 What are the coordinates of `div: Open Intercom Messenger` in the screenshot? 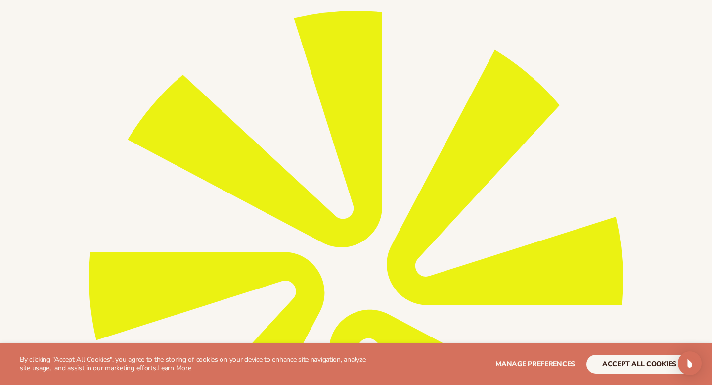 It's located at (690, 363).